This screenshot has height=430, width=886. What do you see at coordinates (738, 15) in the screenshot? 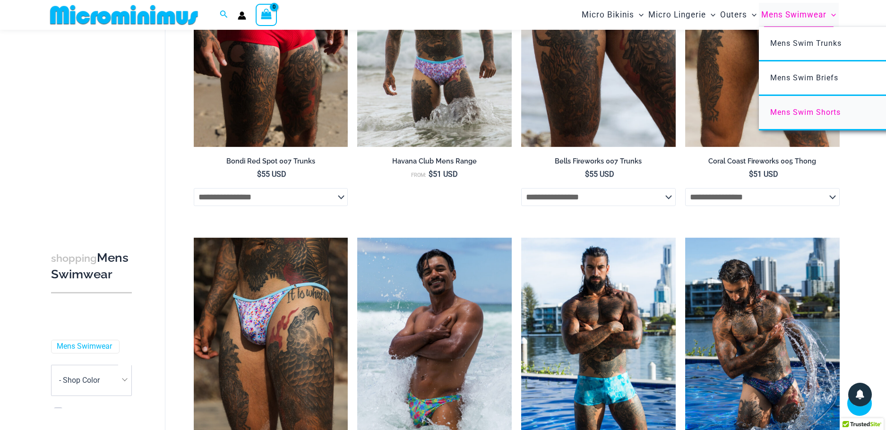
I see `a: OutersMenu ToggleMenu Toggle` at bounding box center [738, 15].